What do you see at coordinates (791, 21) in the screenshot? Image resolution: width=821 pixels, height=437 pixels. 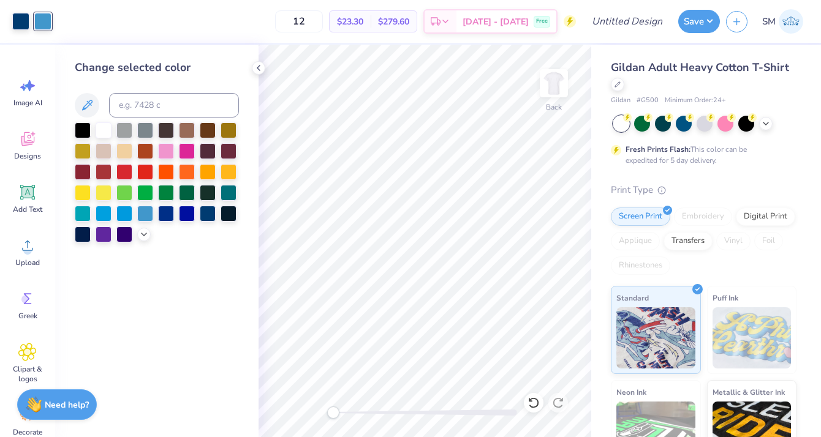 I see `img: Savannah Martin` at bounding box center [791, 21].